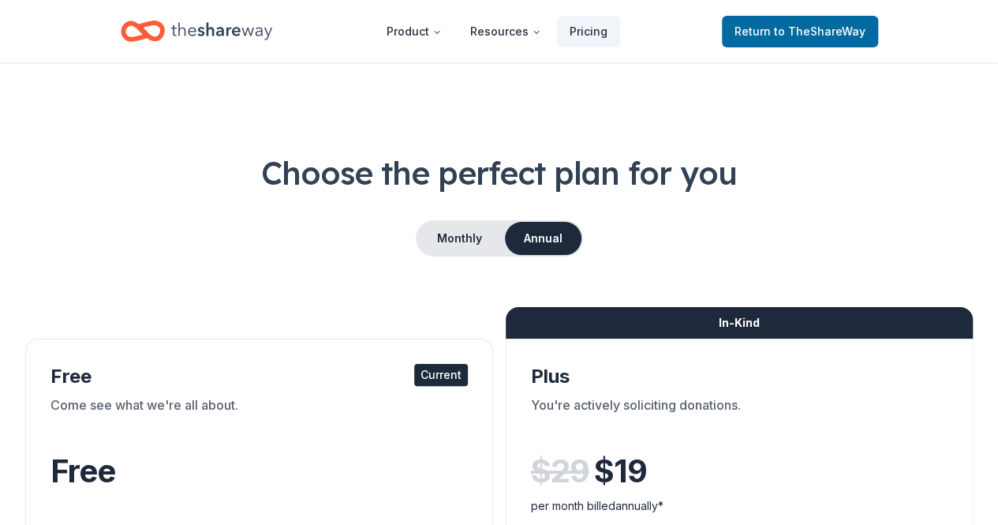 Image resolution: width=998 pixels, height=525 pixels. Describe the element at coordinates (740, 418) in the screenshot. I see `div: You're actively soliciting donations.` at that location.